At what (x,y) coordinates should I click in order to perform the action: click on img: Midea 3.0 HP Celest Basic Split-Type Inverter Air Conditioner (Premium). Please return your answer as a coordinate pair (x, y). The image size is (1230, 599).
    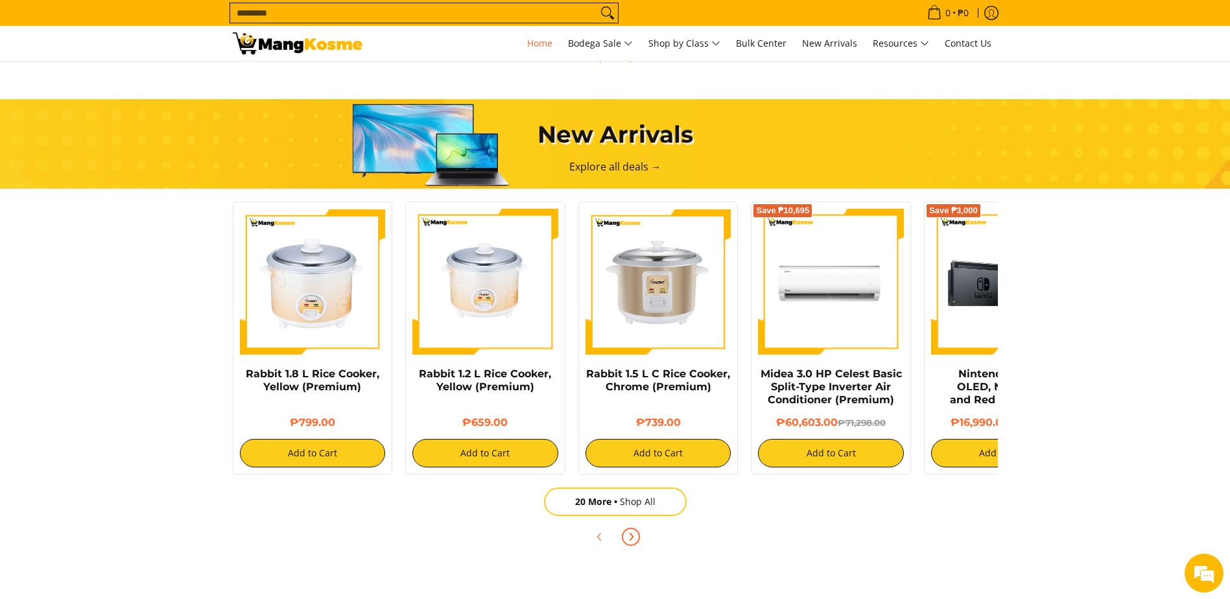
    Looking at the image, I should click on (830, 281).